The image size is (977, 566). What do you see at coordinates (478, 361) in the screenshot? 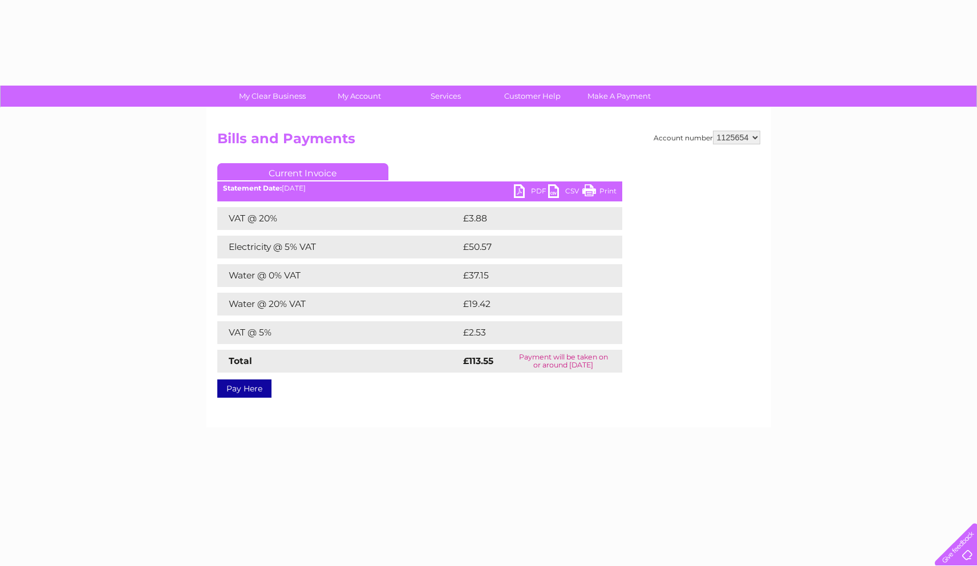
I see `strong: £113.55` at bounding box center [478, 361].